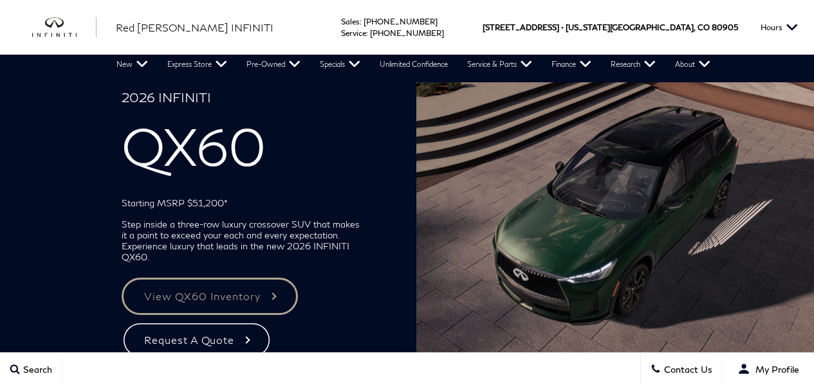 The width and height of the screenshot is (814, 385). What do you see at coordinates (244, 102) in the screenshot?
I see `span: 2026 INFINITI` at bounding box center [244, 102].